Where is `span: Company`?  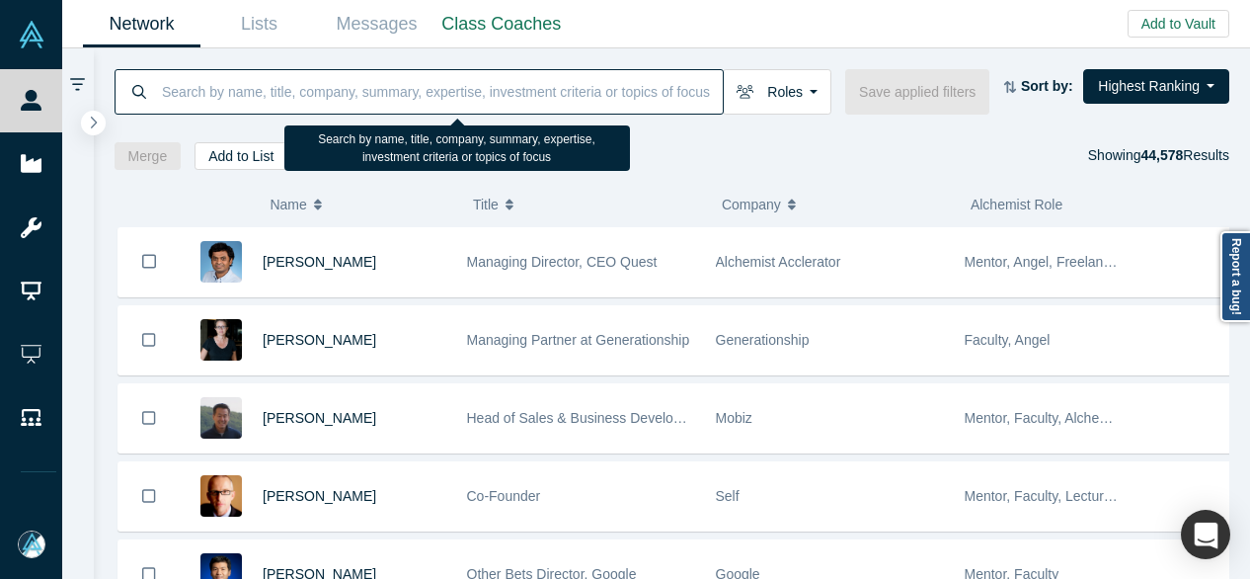 span: Company is located at coordinates (751, 204).